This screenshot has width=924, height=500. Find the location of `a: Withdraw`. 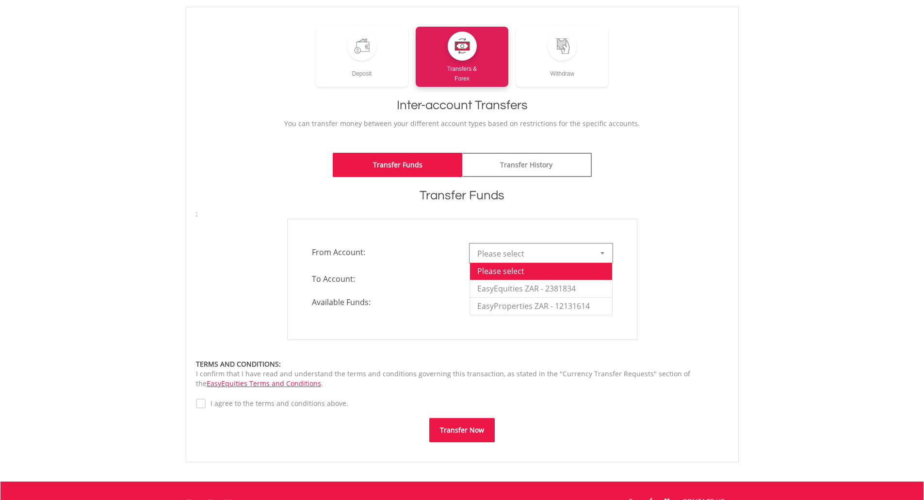

a: Withdraw is located at coordinates (562, 57).